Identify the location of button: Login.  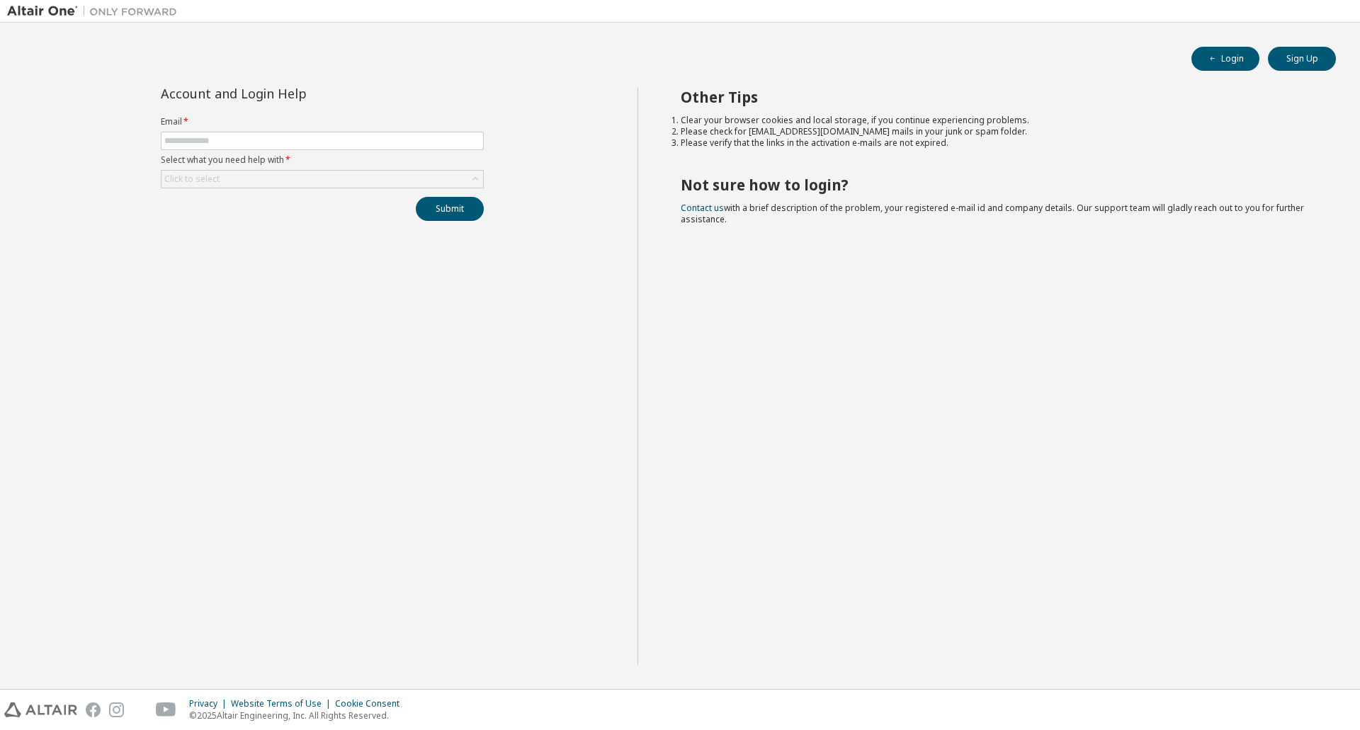
(1226, 59).